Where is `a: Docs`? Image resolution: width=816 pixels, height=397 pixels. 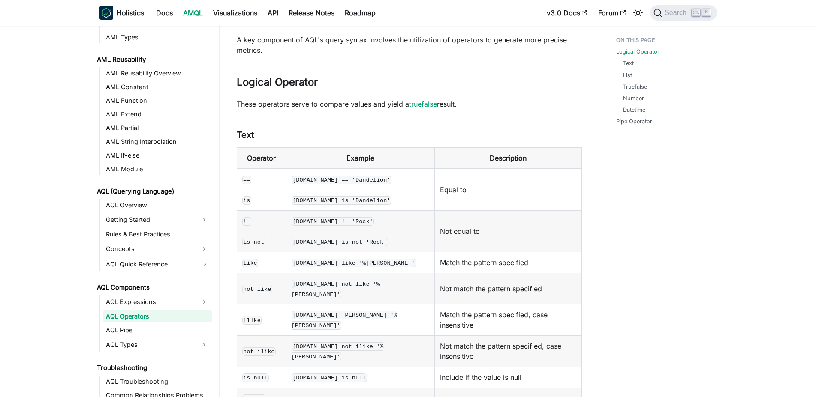
a: Docs is located at coordinates (164, 13).